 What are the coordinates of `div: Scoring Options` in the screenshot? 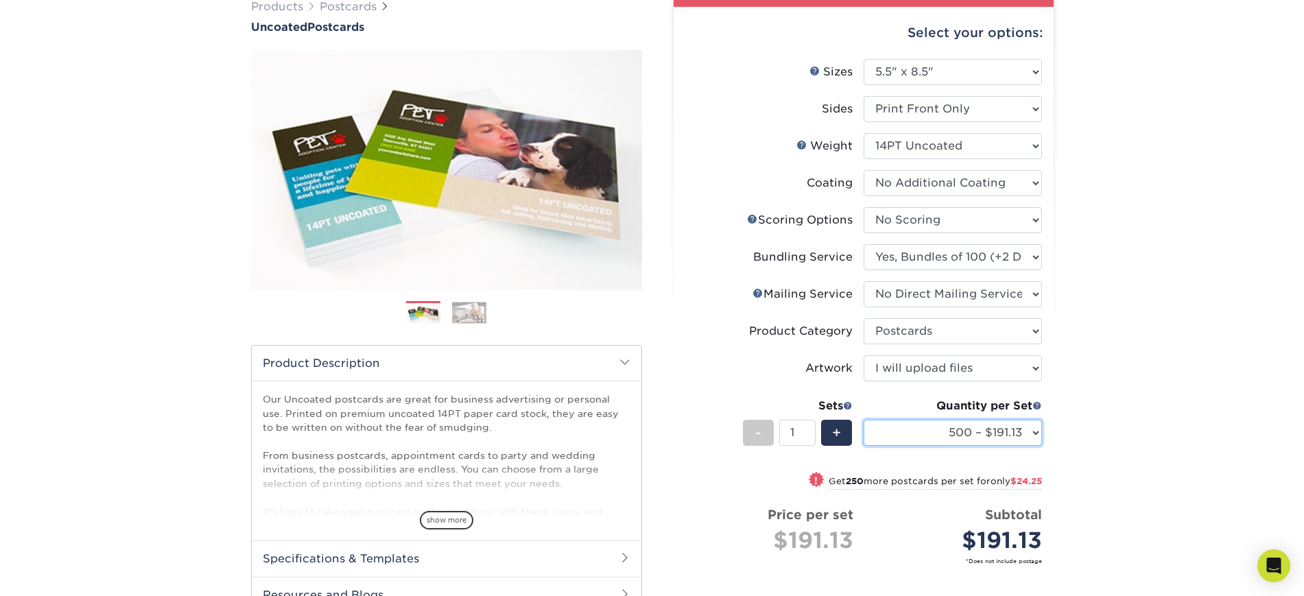 It's located at (800, 220).